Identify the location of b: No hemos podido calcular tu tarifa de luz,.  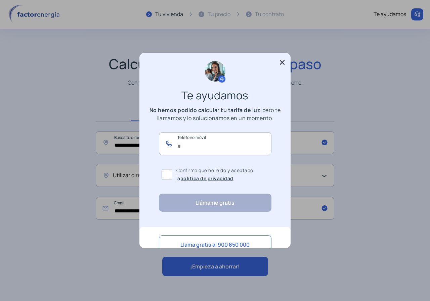
(206, 110).